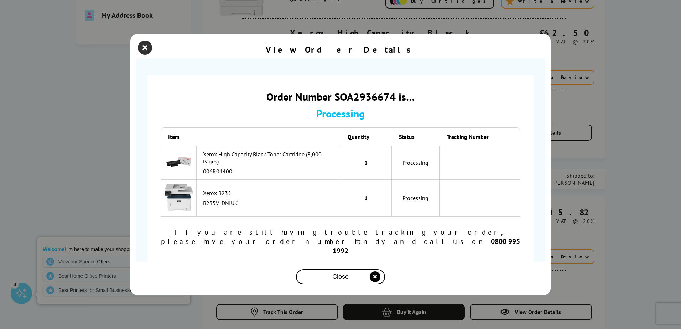 This screenshot has width=681, height=329. What do you see at coordinates (341, 113) in the screenshot?
I see `div: Processing` at bounding box center [341, 113].